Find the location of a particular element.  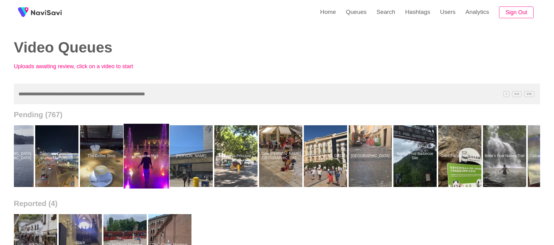

button: Sign Out is located at coordinates (517, 12).